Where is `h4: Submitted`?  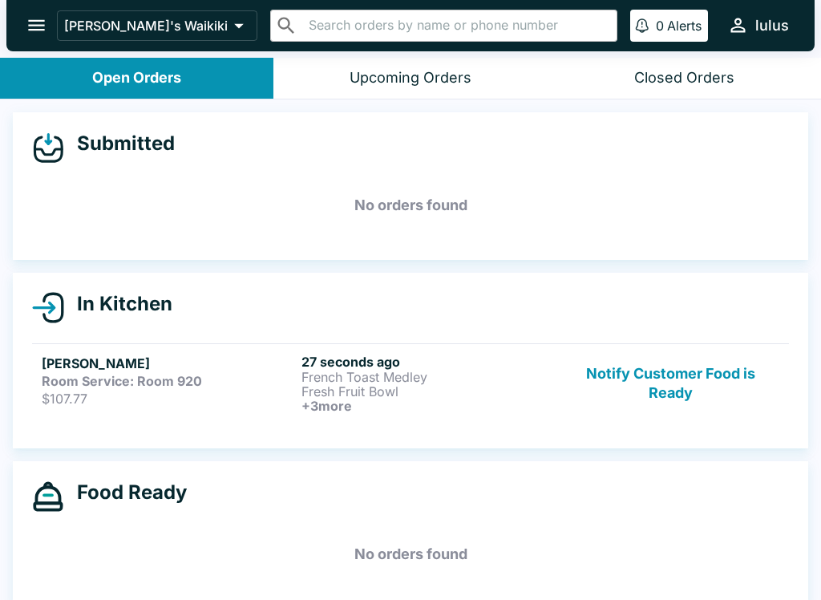 h4: Submitted is located at coordinates (119, 144).